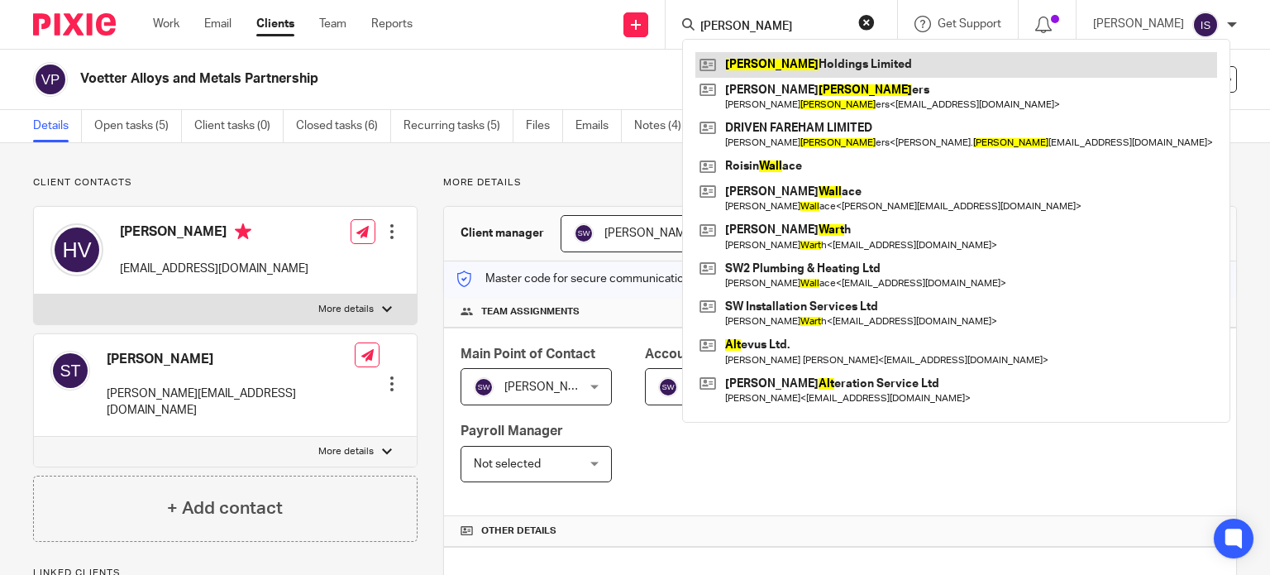 Image resolution: width=1270 pixels, height=575 pixels. I want to click on a: Files, so click(544, 126).